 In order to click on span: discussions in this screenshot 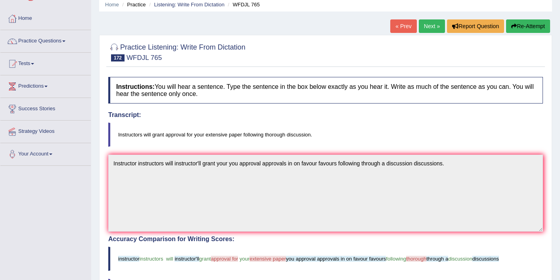, I will do `click(485, 258)`.